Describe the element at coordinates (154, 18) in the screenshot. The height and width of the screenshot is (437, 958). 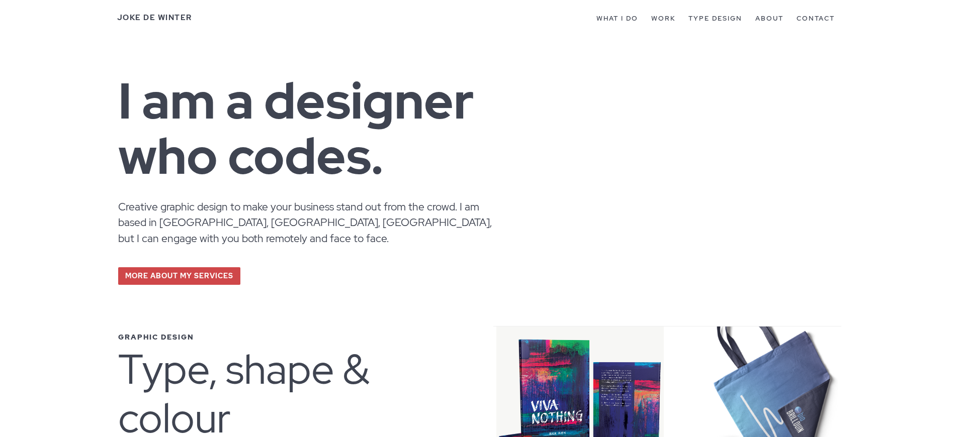
I see `a: Joke De Winter` at that location.